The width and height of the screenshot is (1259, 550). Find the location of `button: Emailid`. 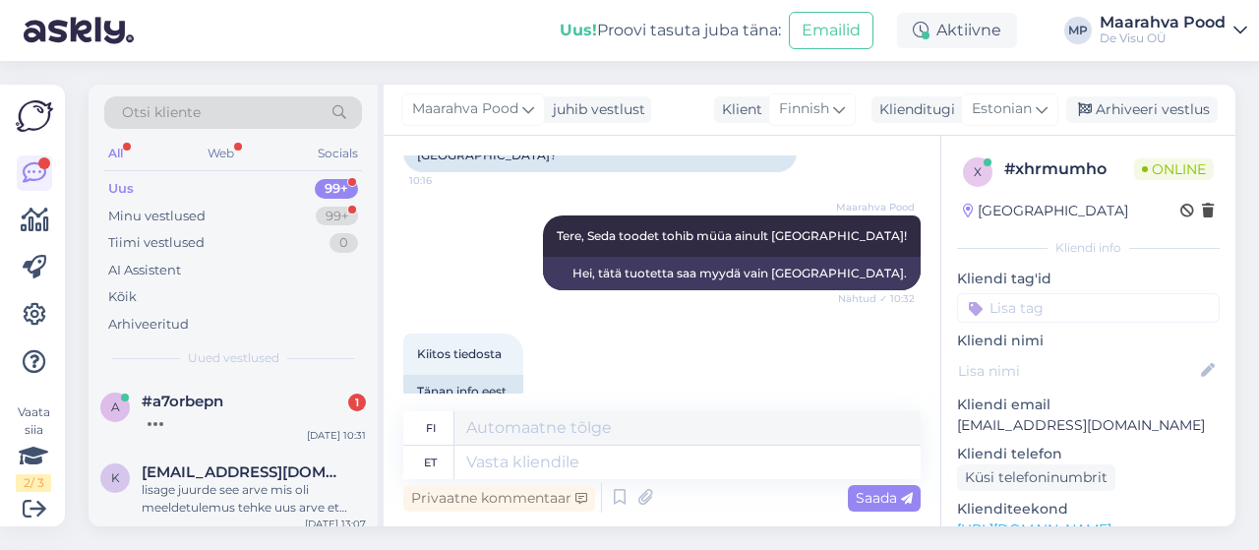

button: Emailid is located at coordinates (831, 31).